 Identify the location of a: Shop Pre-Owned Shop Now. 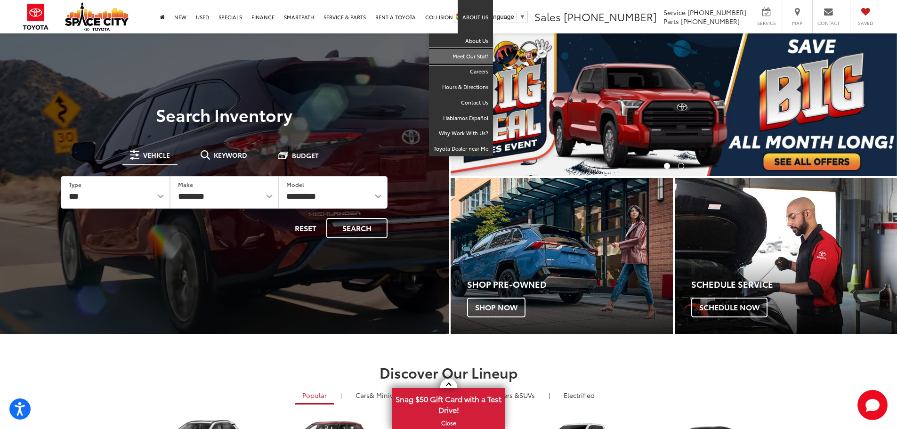
(562, 256).